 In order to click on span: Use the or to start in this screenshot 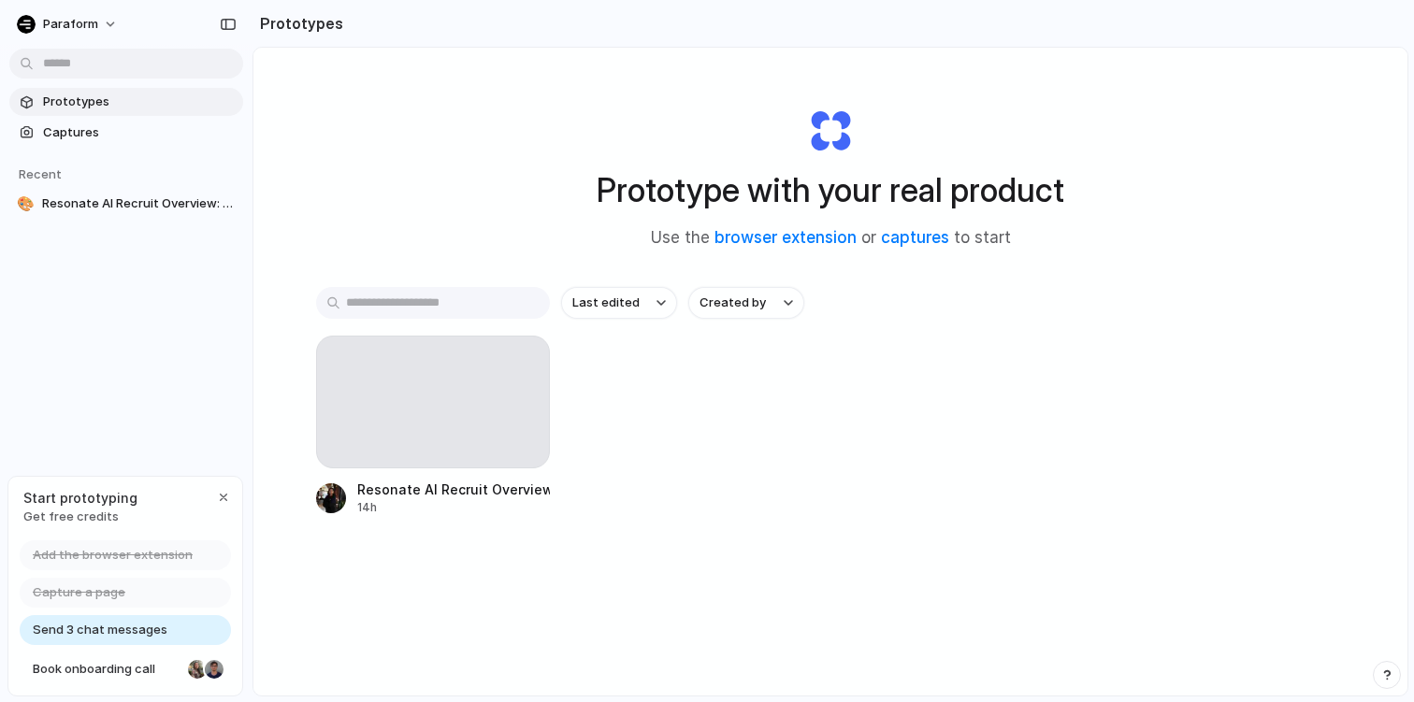, I will do `click(830, 238)`.